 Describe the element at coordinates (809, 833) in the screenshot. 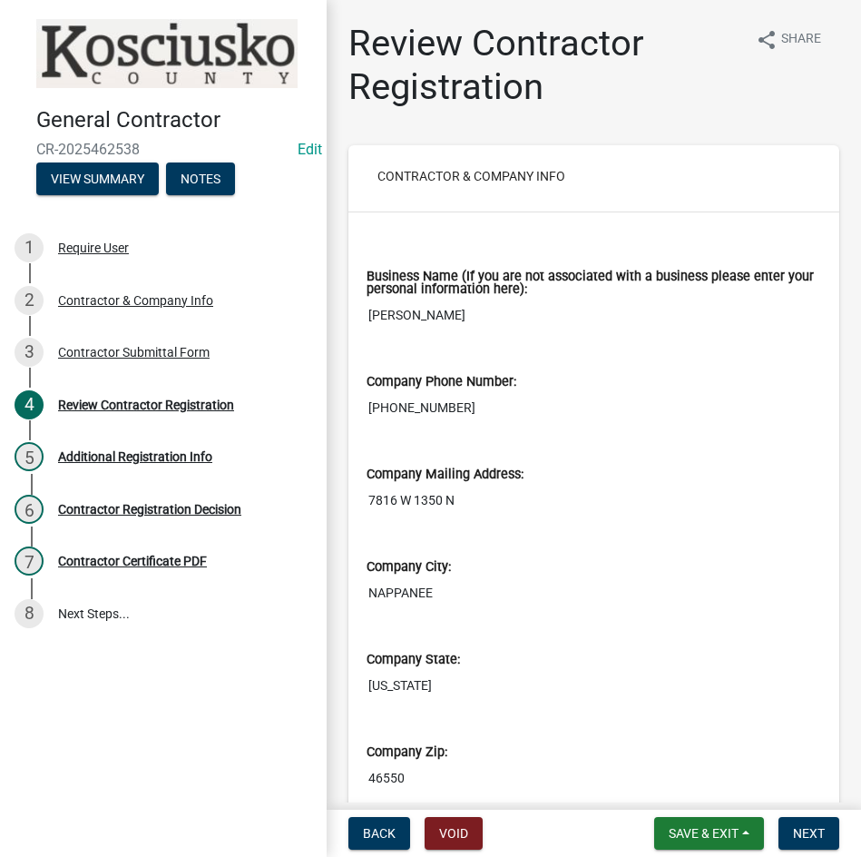

I see `button: Next` at that location.